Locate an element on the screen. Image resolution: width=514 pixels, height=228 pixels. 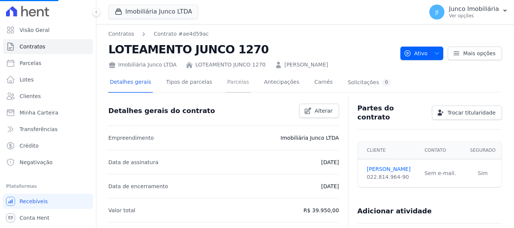
span: Trocar titularidade is located at coordinates (471, 113).